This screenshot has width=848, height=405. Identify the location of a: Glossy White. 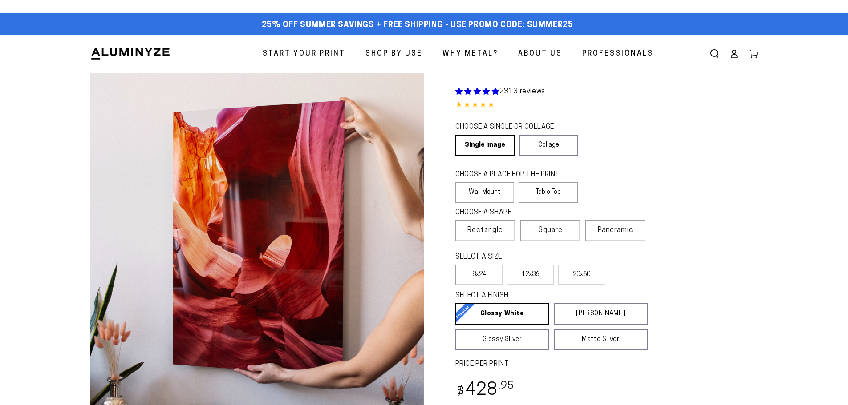
(502, 314).